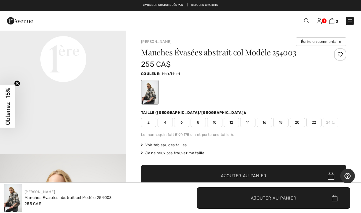 The height and width of the screenshot is (213, 361). I want to click on a: 3, so click(334, 21).